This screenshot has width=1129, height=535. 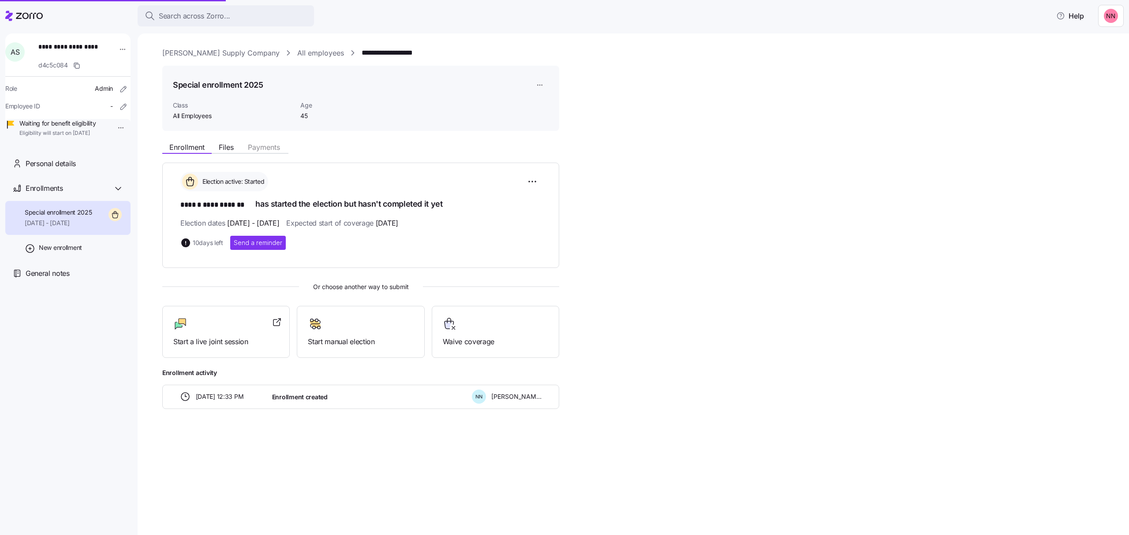 I want to click on span: Waiting for benefit eligibility, so click(x=57, y=123).